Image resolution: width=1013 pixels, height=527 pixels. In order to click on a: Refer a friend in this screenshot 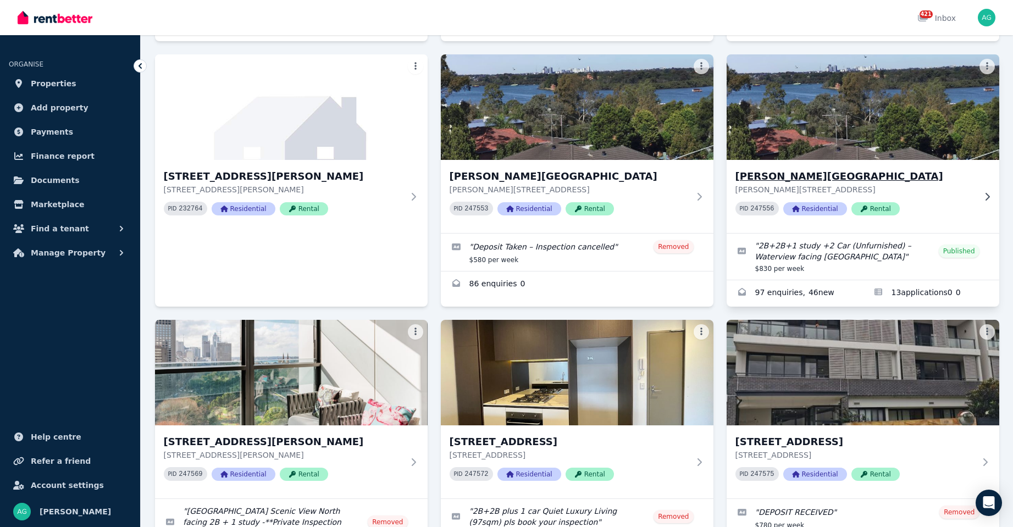, I will do `click(70, 461)`.